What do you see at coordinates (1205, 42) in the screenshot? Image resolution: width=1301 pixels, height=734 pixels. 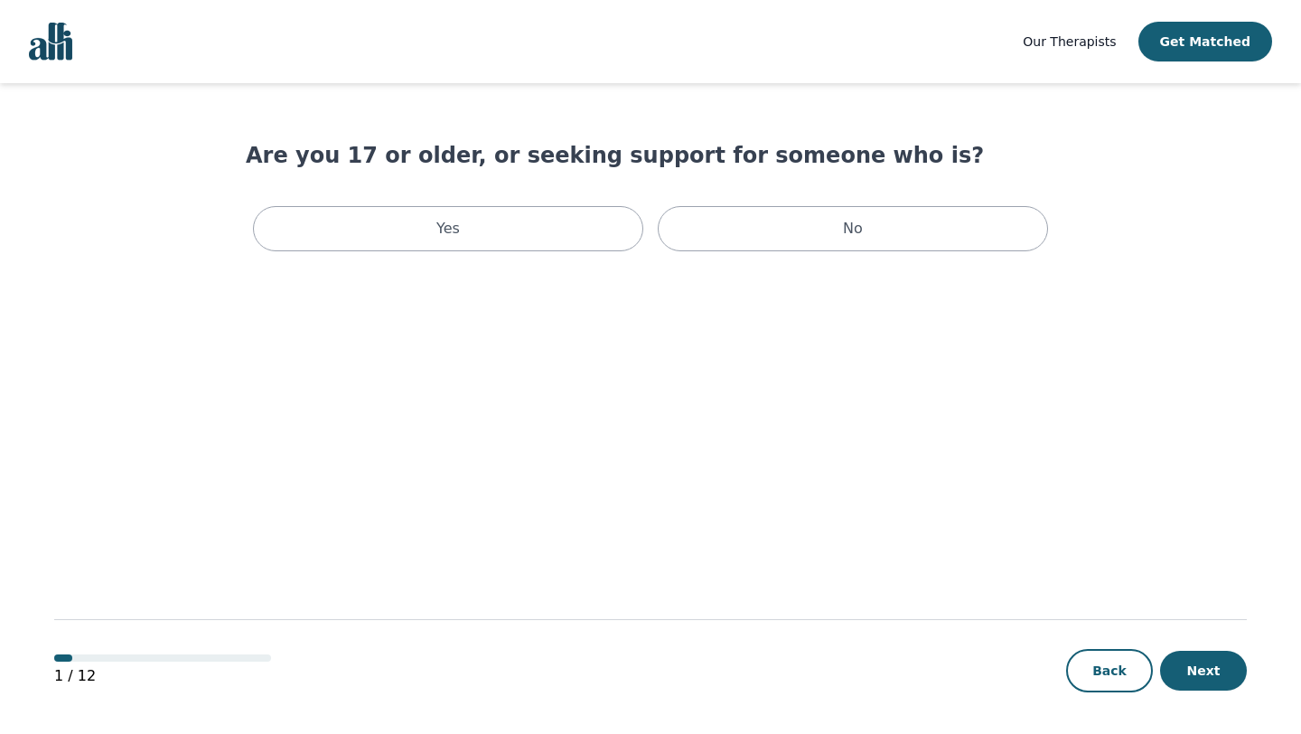 I see `a: Get Matched` at bounding box center [1205, 42].